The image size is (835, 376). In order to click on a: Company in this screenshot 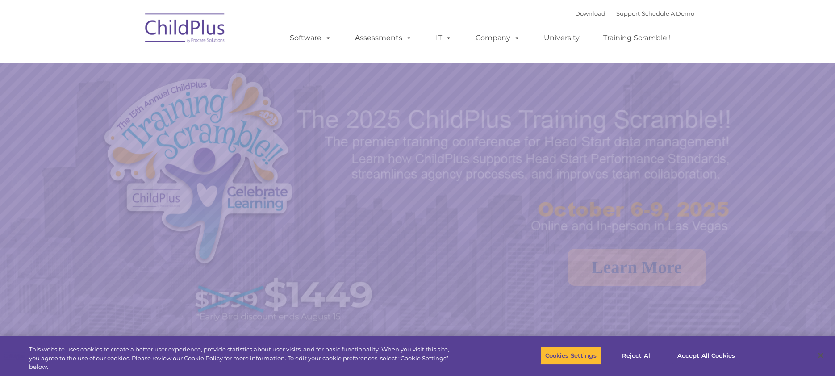, I will do `click(498, 38)`.